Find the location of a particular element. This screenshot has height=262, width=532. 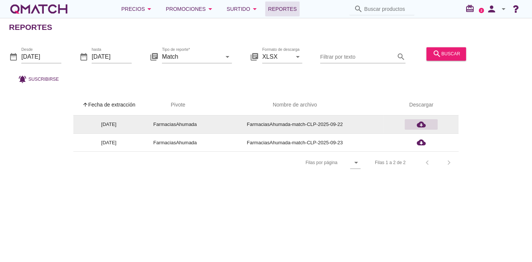

div: Filas por página is located at coordinates (296, 163).